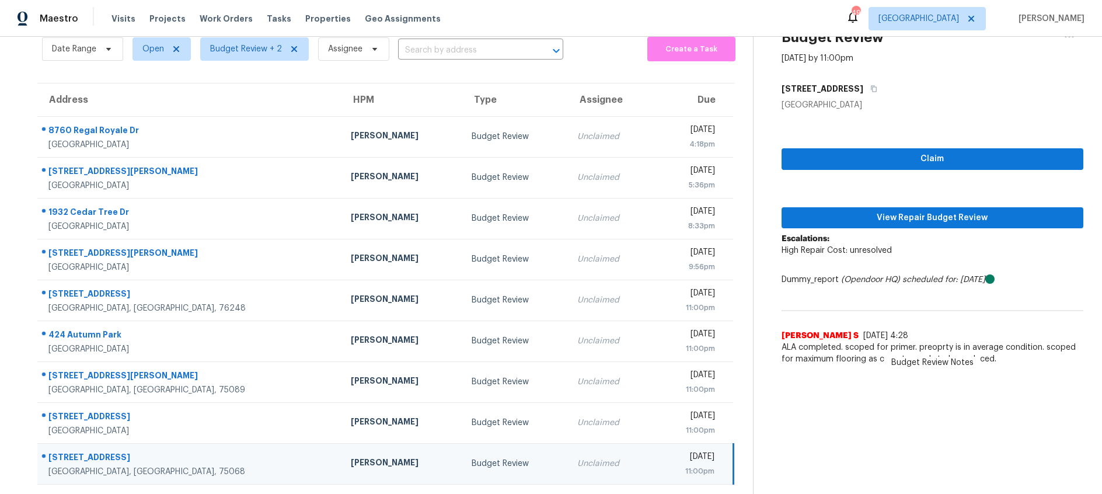  Describe the element at coordinates (168, 19) in the screenshot. I see `span: Projects` at that location.